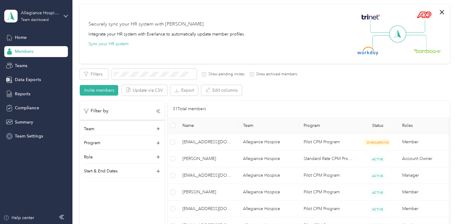 This screenshot has height=224, width=460. Describe the element at coordinates (428, 175) in the screenshot. I see `td: Manager` at that location.